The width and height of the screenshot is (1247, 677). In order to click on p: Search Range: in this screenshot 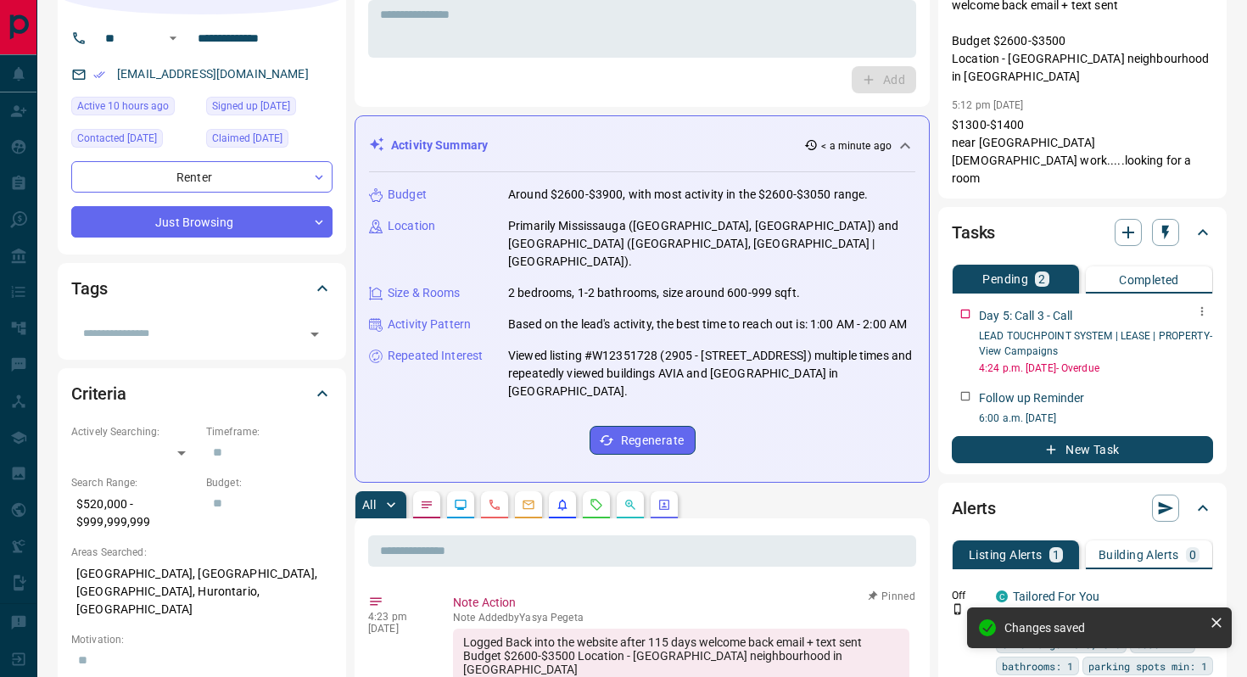, I will do `click(134, 483)`.